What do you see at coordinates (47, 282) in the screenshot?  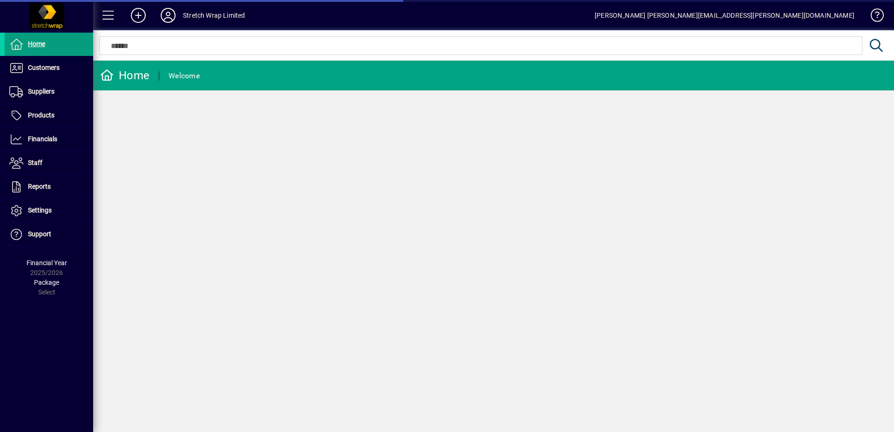 I see `span: Package` at bounding box center [47, 282].